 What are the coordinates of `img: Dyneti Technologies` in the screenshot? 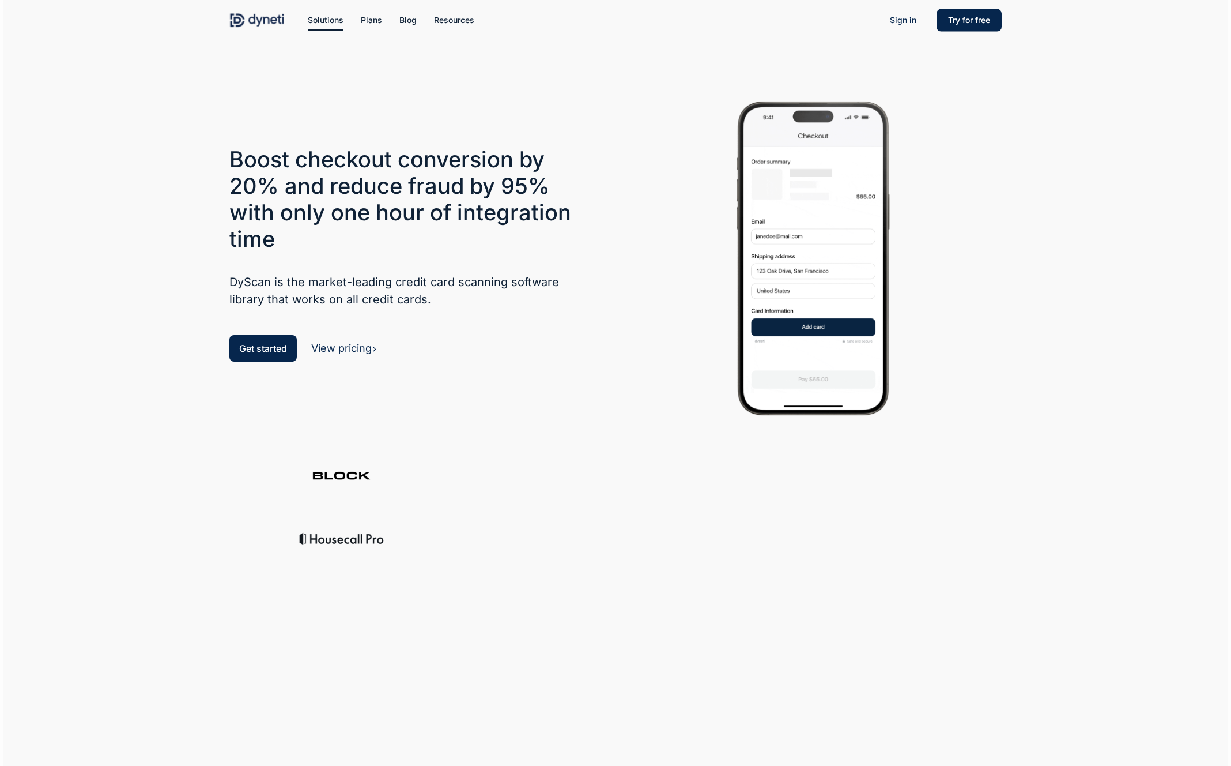 It's located at (257, 20).